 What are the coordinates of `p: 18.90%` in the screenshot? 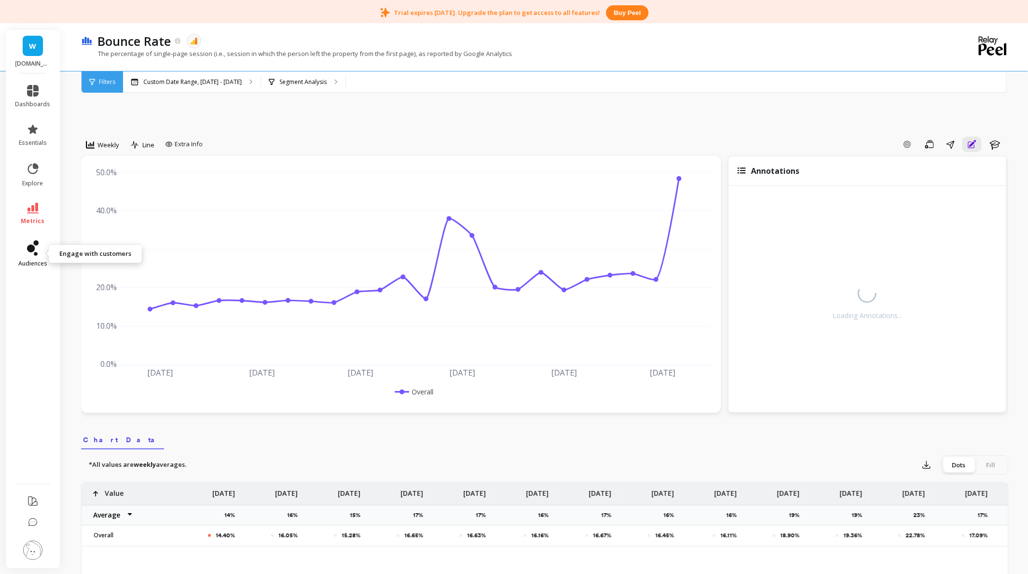 It's located at (790, 535).